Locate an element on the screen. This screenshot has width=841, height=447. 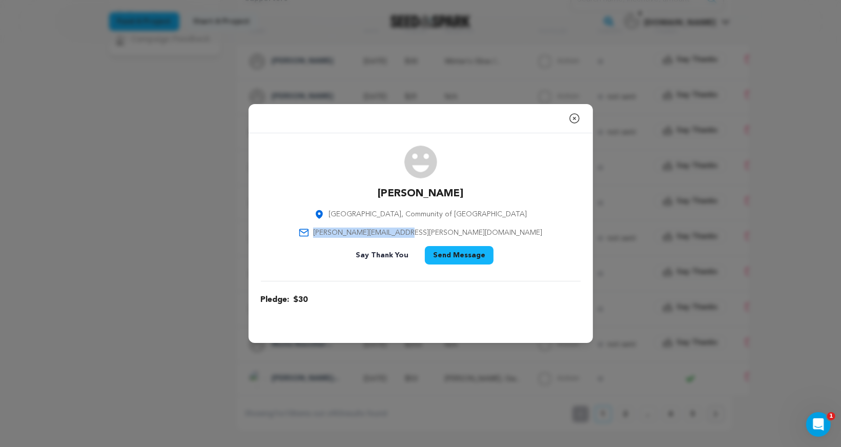
button: Send Message is located at coordinates (459, 255).